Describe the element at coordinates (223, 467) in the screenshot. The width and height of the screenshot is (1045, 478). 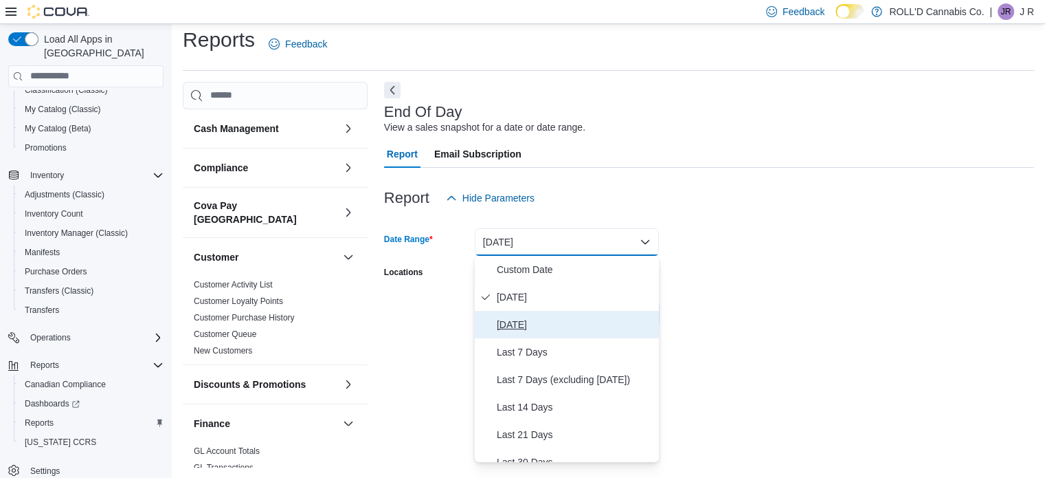
I see `span: GL Transactions` at that location.